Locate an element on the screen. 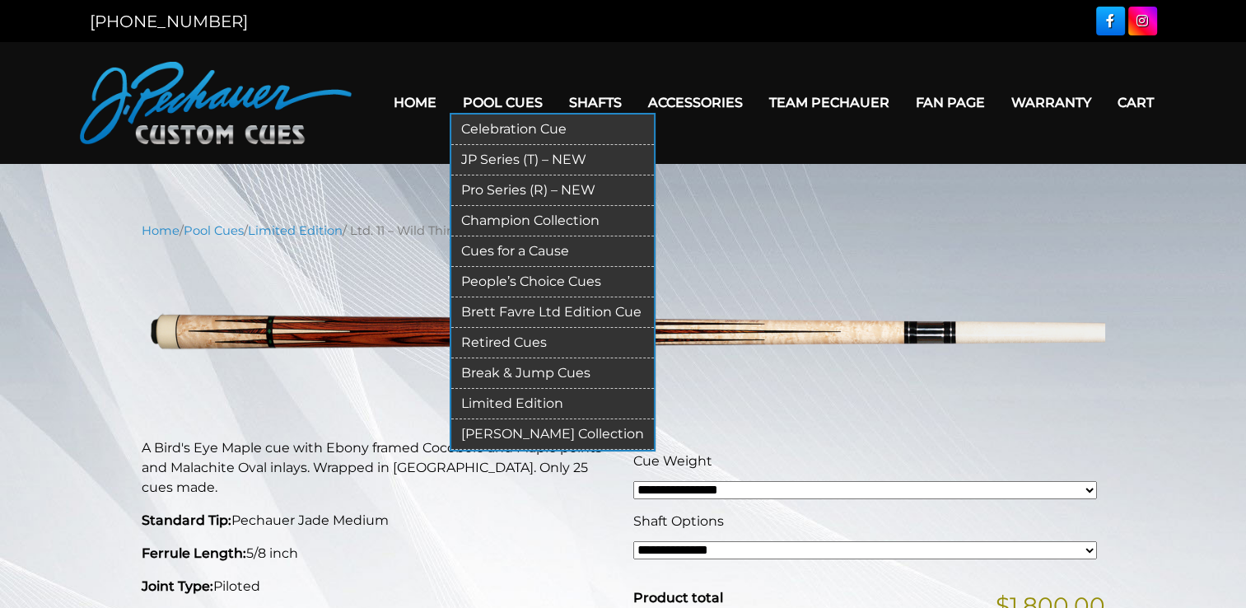  p: Pechauer Jade Medium is located at coordinates (377, 520).